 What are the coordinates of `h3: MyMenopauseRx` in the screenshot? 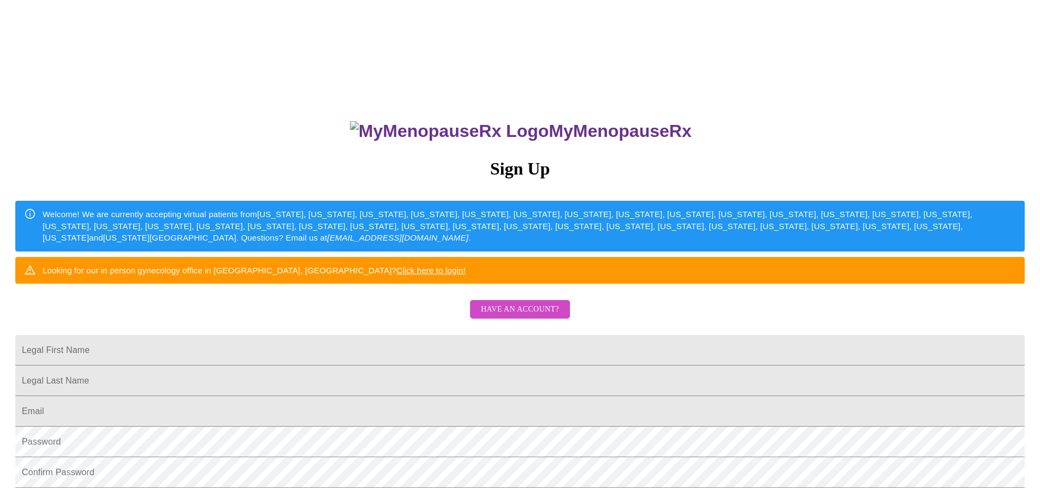 It's located at (521, 131).